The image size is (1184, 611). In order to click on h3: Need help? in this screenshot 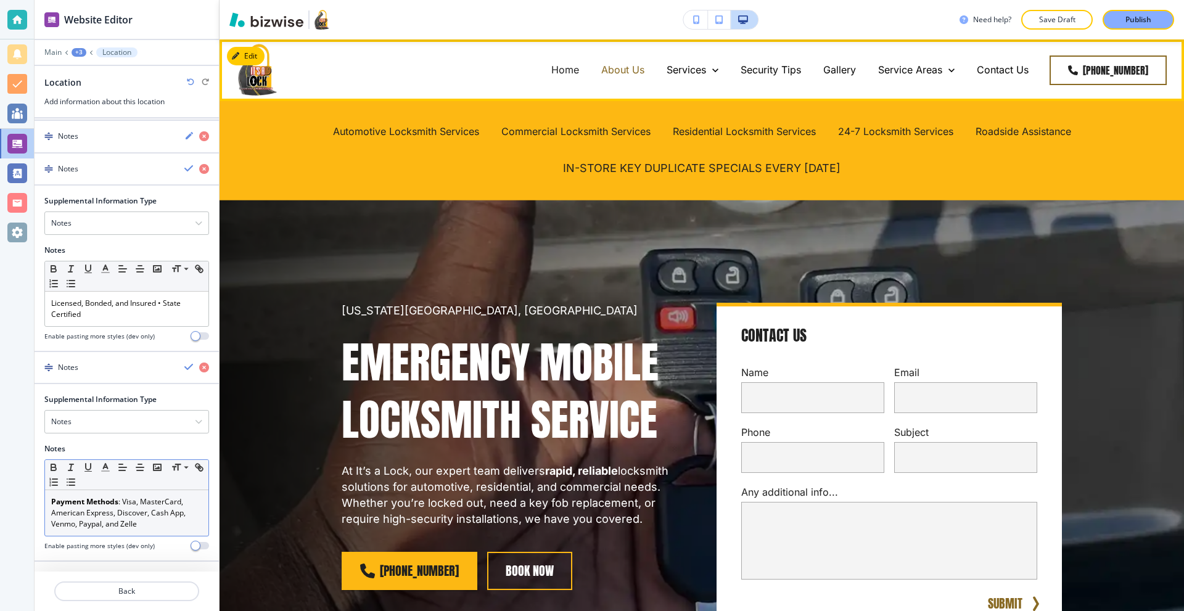, I will do `click(992, 20)`.